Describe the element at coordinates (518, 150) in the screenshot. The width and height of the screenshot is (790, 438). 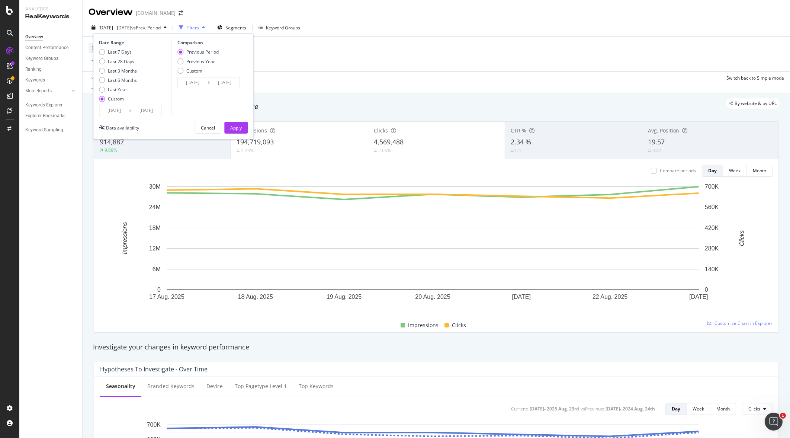
I see `div: 0.1` at that location.